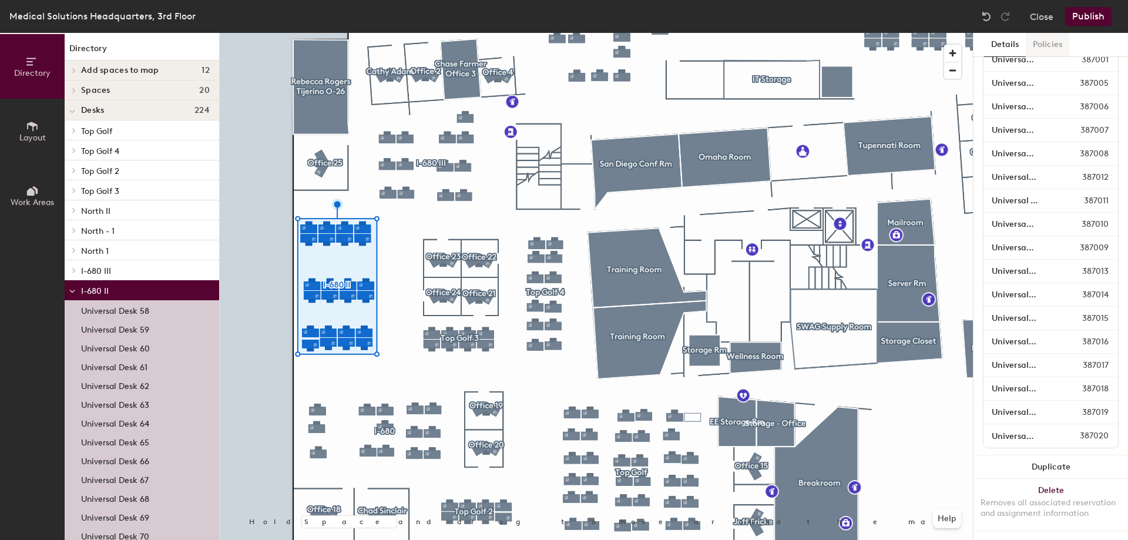 The image size is (1128, 540). I want to click on span: 224, so click(202, 110).